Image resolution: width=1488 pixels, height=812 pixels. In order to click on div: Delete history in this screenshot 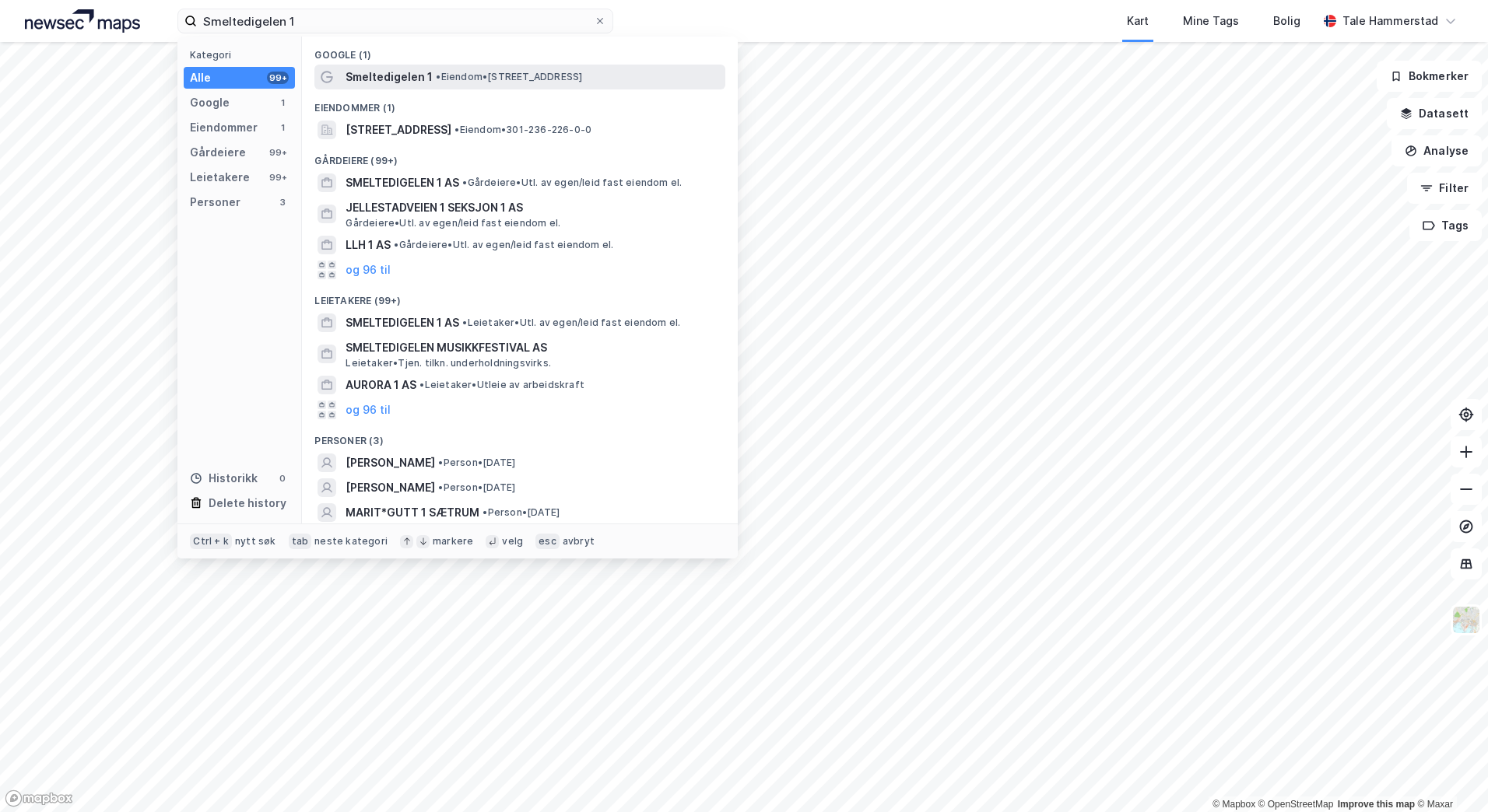, I will do `click(247, 503)`.